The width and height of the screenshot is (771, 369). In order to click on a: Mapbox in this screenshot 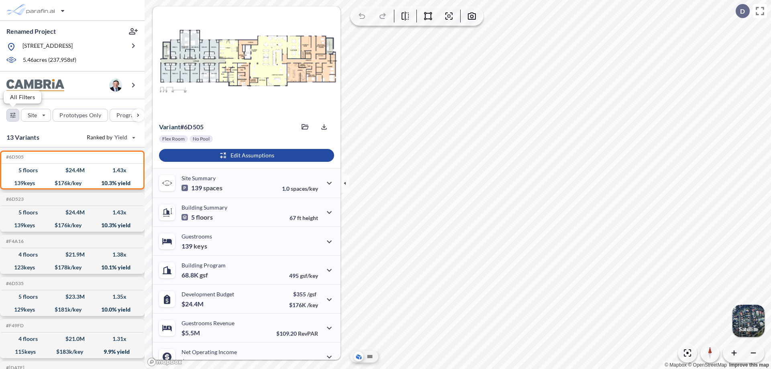, I will do `click(676, 365)`.